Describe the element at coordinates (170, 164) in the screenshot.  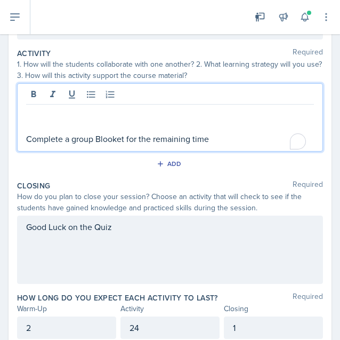
I see `div: Add` at that location.